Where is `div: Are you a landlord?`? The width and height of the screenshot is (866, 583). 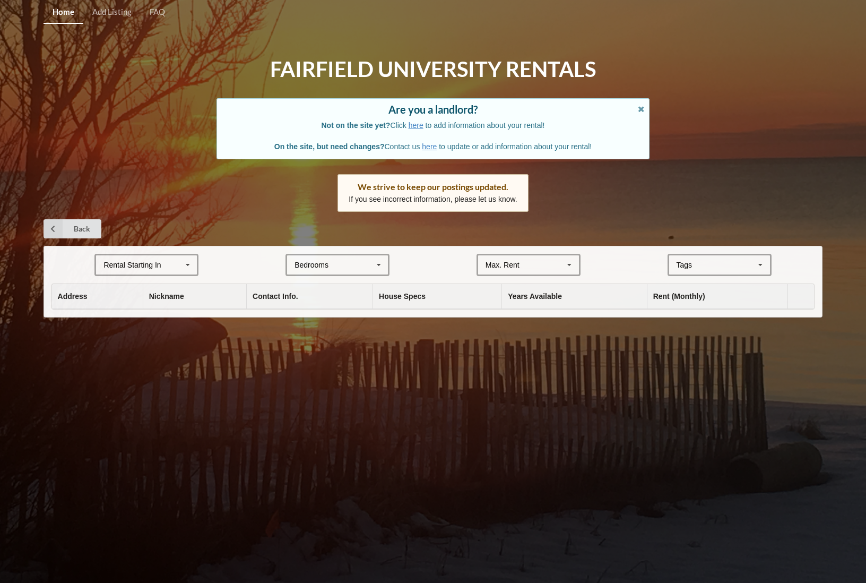
div: Are you a landlord? is located at coordinates (433, 109).